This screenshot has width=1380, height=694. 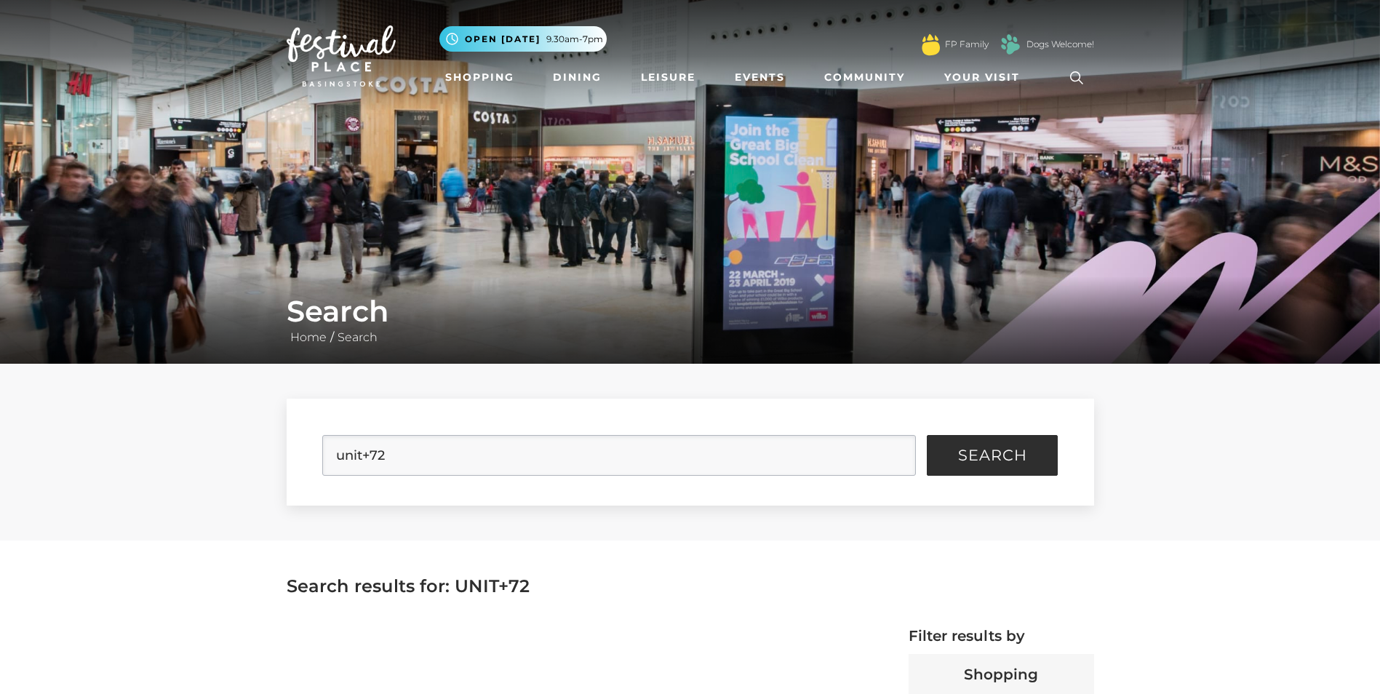 I want to click on span: Search results for: UNIT+72, so click(x=408, y=586).